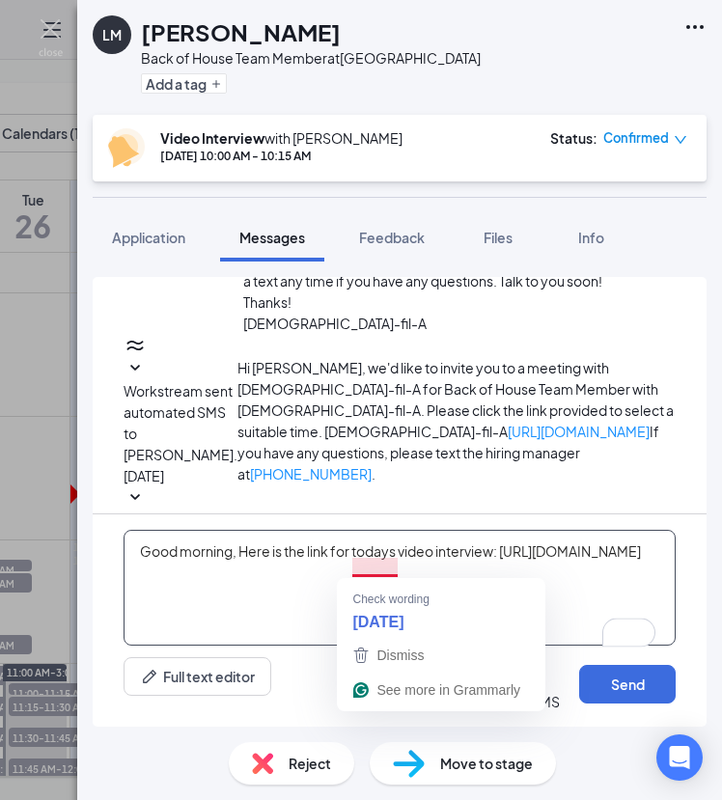  I want to click on p: Thanks!, so click(459, 302).